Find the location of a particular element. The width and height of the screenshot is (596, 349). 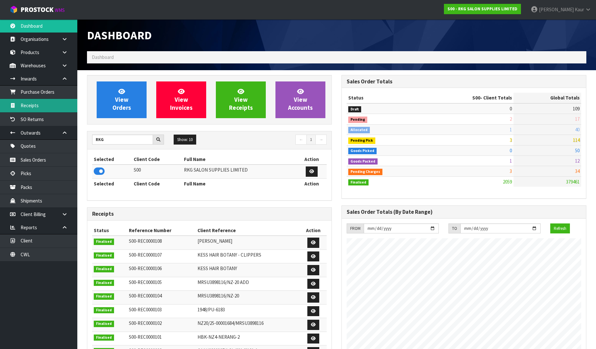

span: Allocated is located at coordinates (359, 130).